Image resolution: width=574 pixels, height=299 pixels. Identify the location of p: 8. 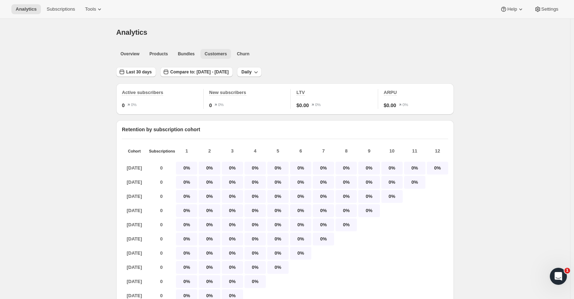
(346, 151).